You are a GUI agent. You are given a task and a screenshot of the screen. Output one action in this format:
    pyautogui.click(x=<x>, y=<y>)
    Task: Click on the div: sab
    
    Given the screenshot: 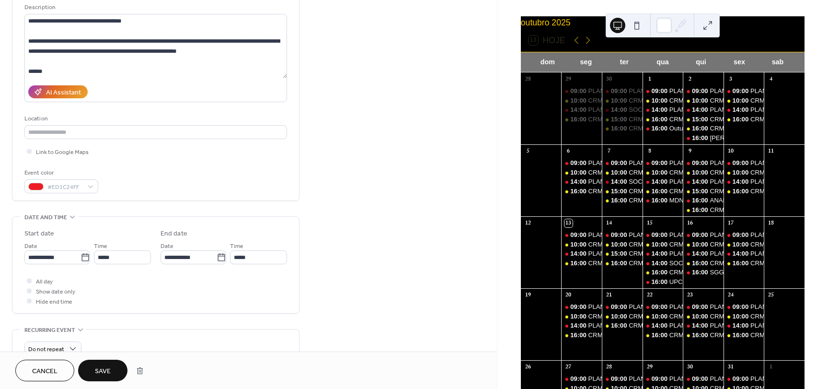 What is the action you would take?
    pyautogui.click(x=778, y=62)
    